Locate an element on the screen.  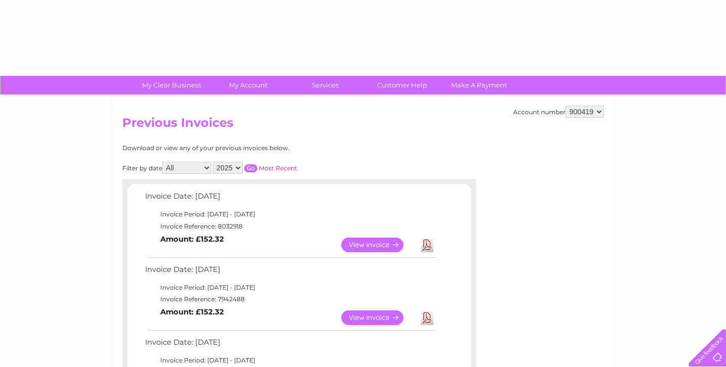
a: Customer Help is located at coordinates (402, 85).